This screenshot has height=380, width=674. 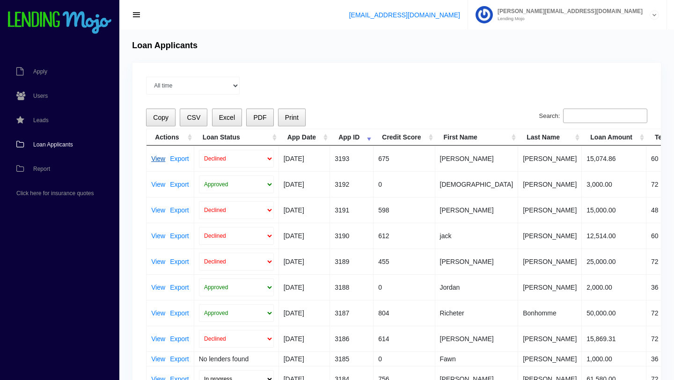 I want to click on td: 598, so click(x=404, y=210).